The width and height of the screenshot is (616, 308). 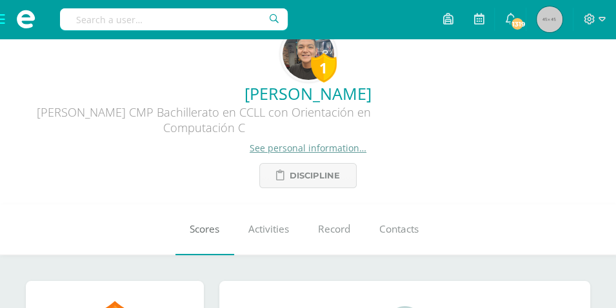 What do you see at coordinates (308, 176) in the screenshot?
I see `a: Discipline` at bounding box center [308, 176].